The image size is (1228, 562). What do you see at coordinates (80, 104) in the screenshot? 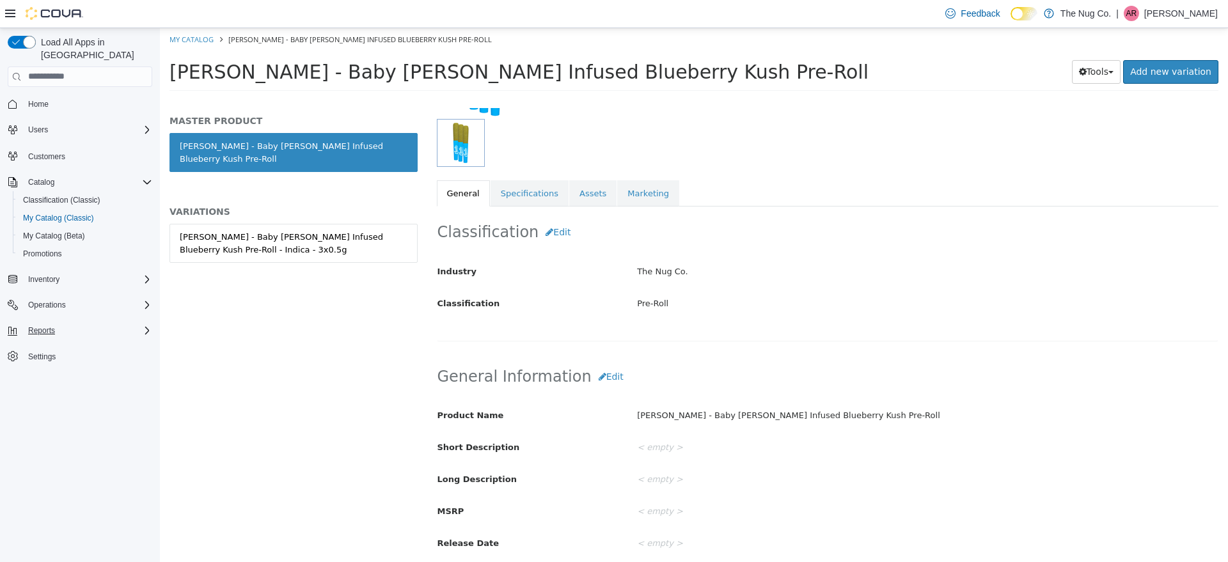
I see `button: Home` at bounding box center [80, 104].